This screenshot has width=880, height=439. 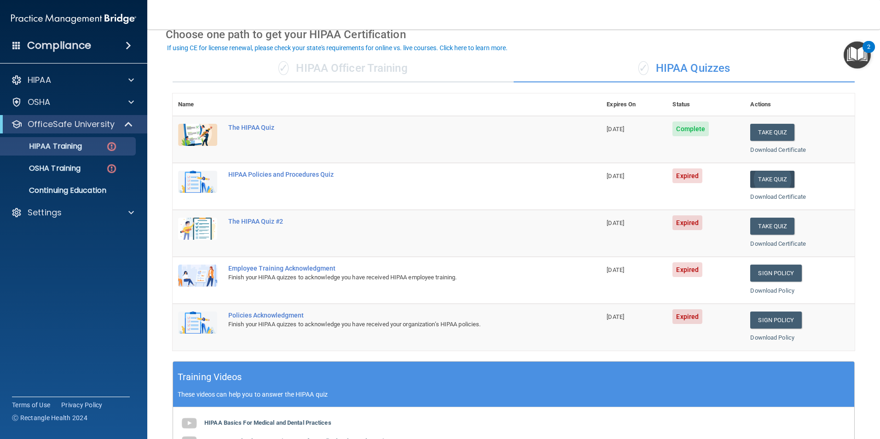 I want to click on div: If using CE for license renewal, please check your state's requirements for online vs. live cours..., so click(x=337, y=48).